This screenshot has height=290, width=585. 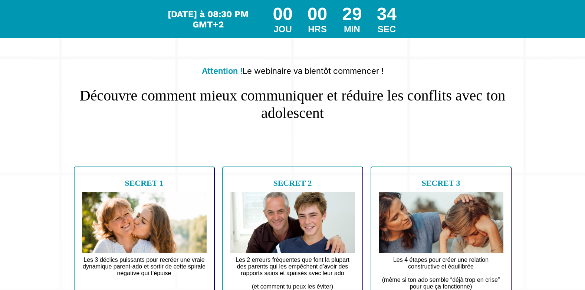 What do you see at coordinates (144, 270) in the screenshot?
I see `text: Les 3 déclics puissants pour recréer une vraie dynamique parent-ado et sortir de cette spirale né...` at bounding box center [144, 270].